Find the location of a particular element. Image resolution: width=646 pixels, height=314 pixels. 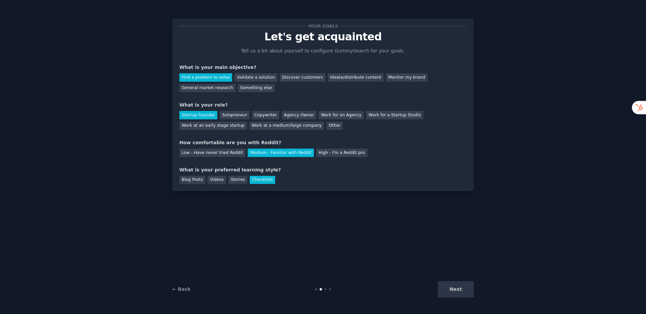

div: Checklists is located at coordinates (262, 180).